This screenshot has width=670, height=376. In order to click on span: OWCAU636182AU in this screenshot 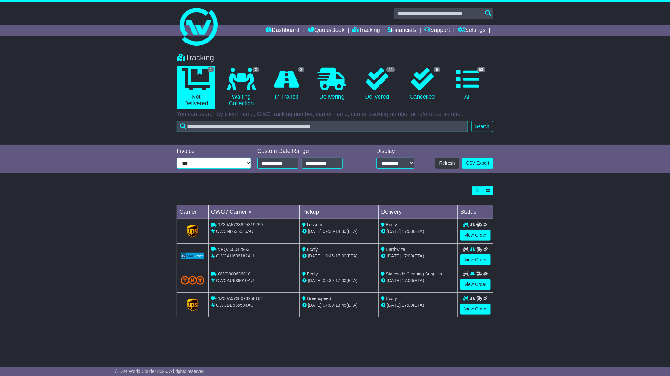, I will do `click(235, 256)`.